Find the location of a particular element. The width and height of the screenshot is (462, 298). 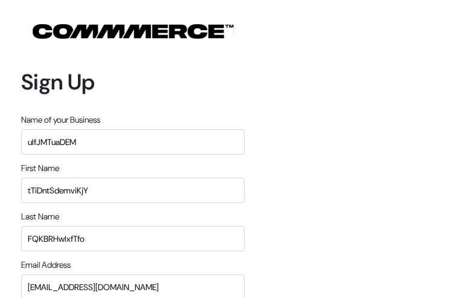

h1: Sign Up is located at coordinates (133, 82).